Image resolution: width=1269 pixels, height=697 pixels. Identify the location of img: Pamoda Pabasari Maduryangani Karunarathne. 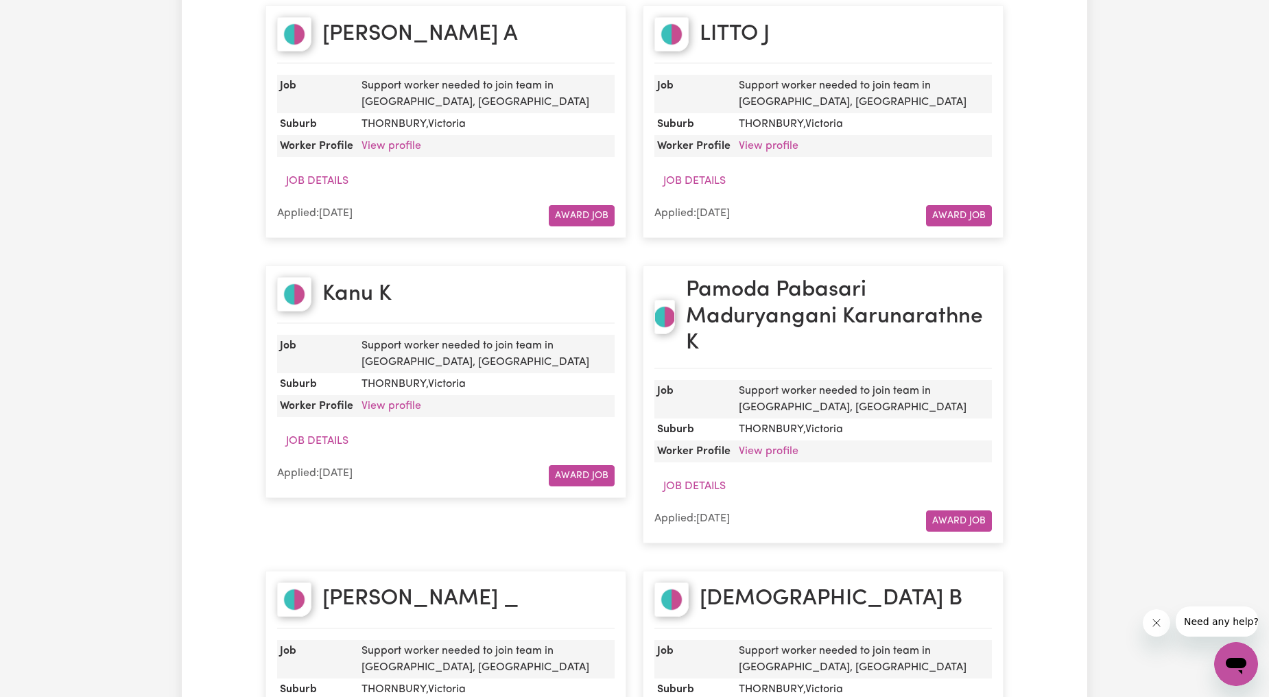
(665, 317).